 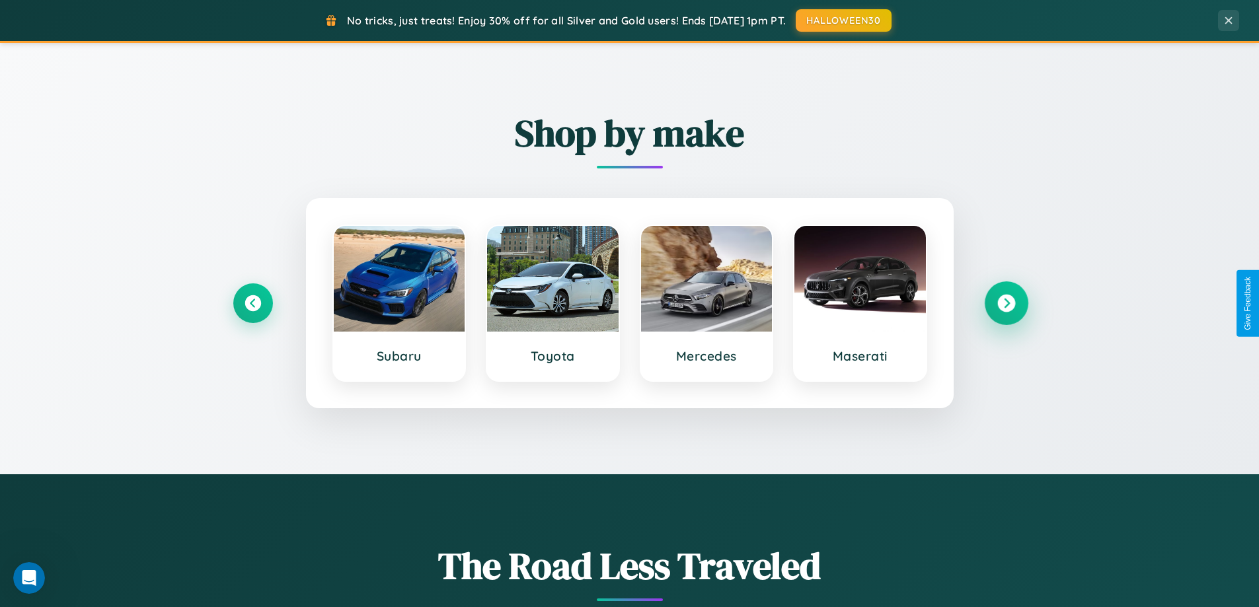 I want to click on h3: Maserati, so click(x=860, y=356).